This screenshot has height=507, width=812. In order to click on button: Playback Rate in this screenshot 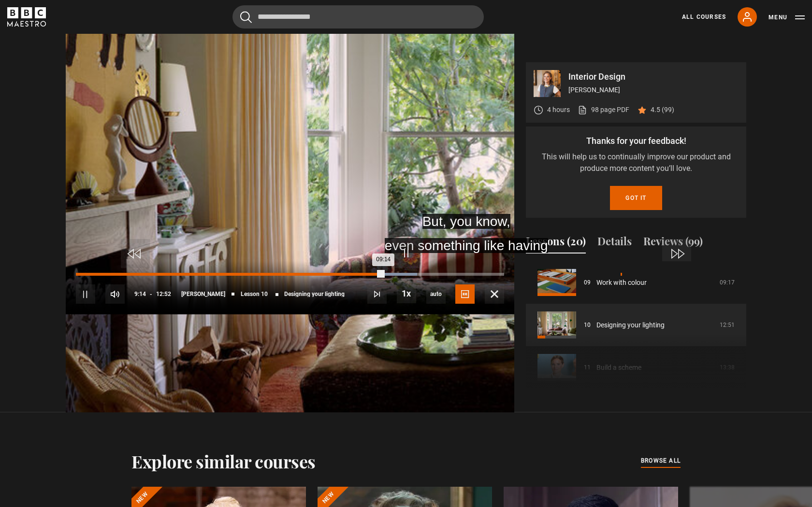, I will do `click(406, 294)`.